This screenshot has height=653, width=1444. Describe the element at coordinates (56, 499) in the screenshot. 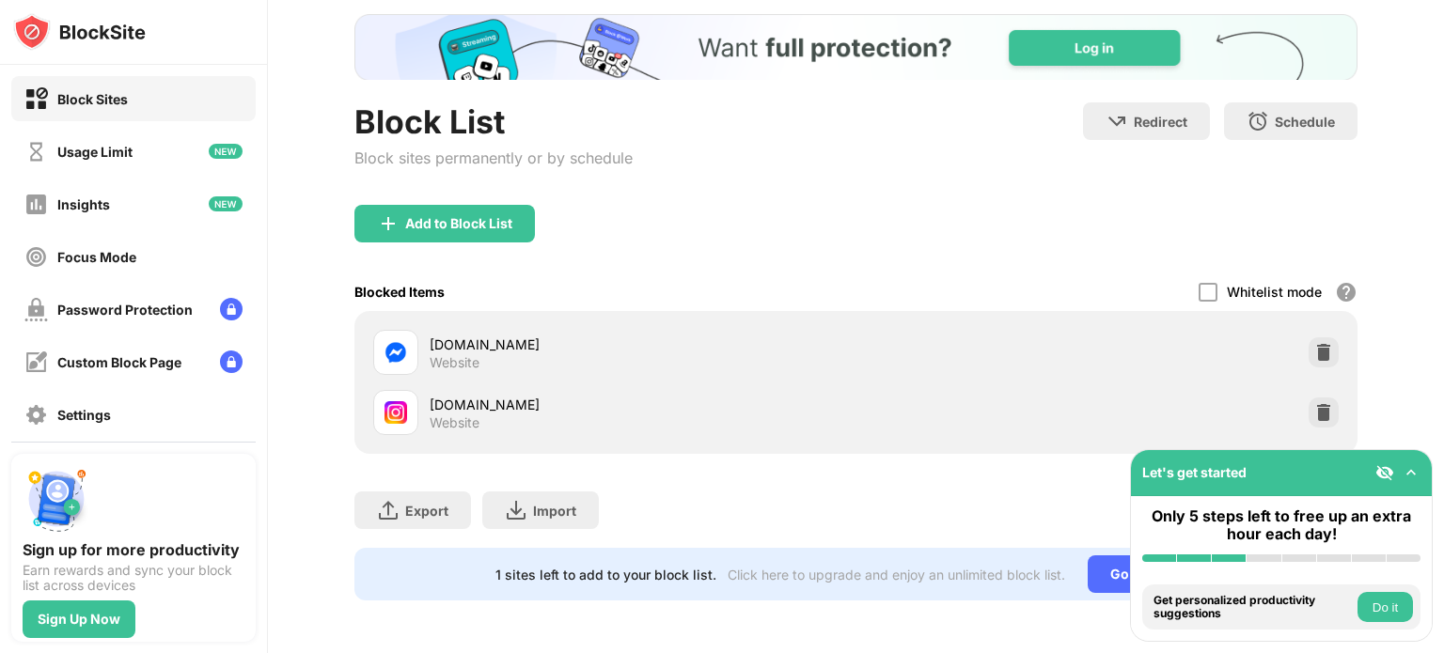

I see `img: push-signup.svg` at that location.